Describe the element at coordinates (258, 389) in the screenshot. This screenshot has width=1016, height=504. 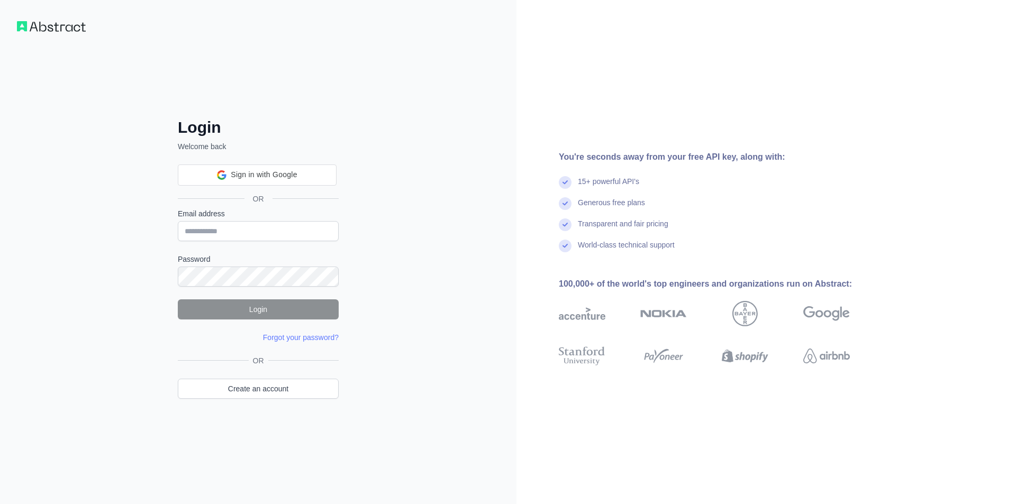
I see `a: Create an account` at that location.